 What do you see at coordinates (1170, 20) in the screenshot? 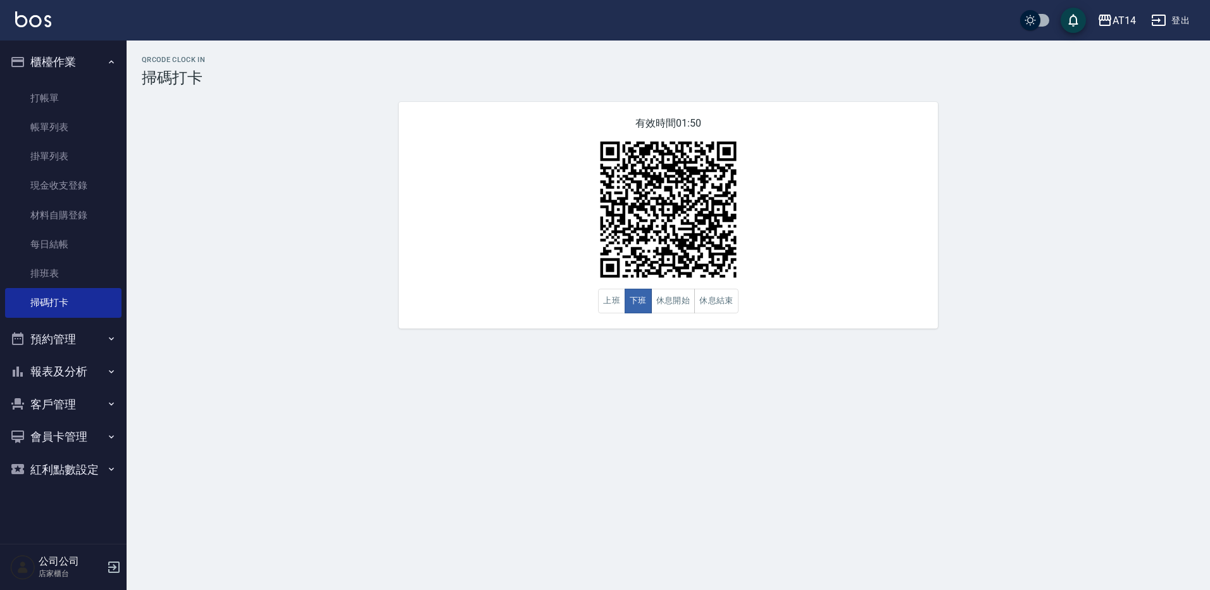
I see `button: 登出` at bounding box center [1170, 20].